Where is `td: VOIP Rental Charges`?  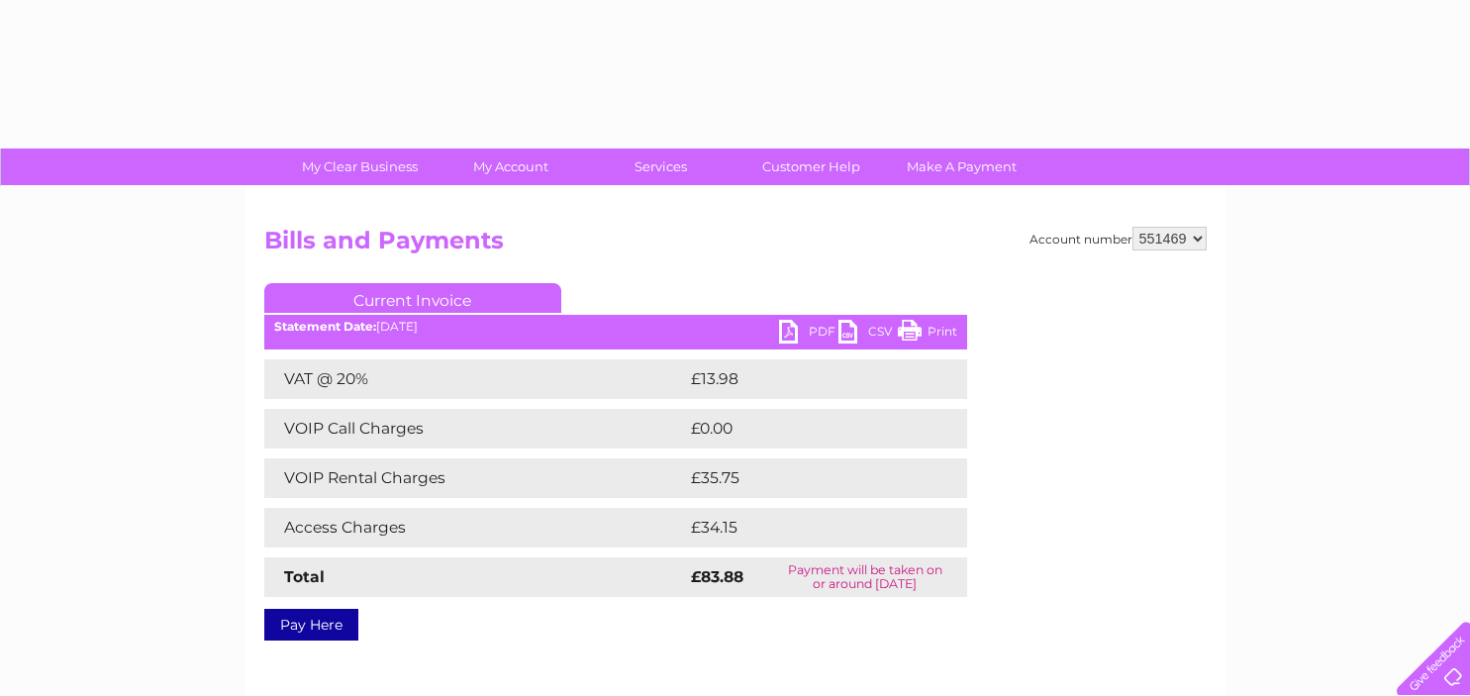
td: VOIP Rental Charges is located at coordinates (475, 478).